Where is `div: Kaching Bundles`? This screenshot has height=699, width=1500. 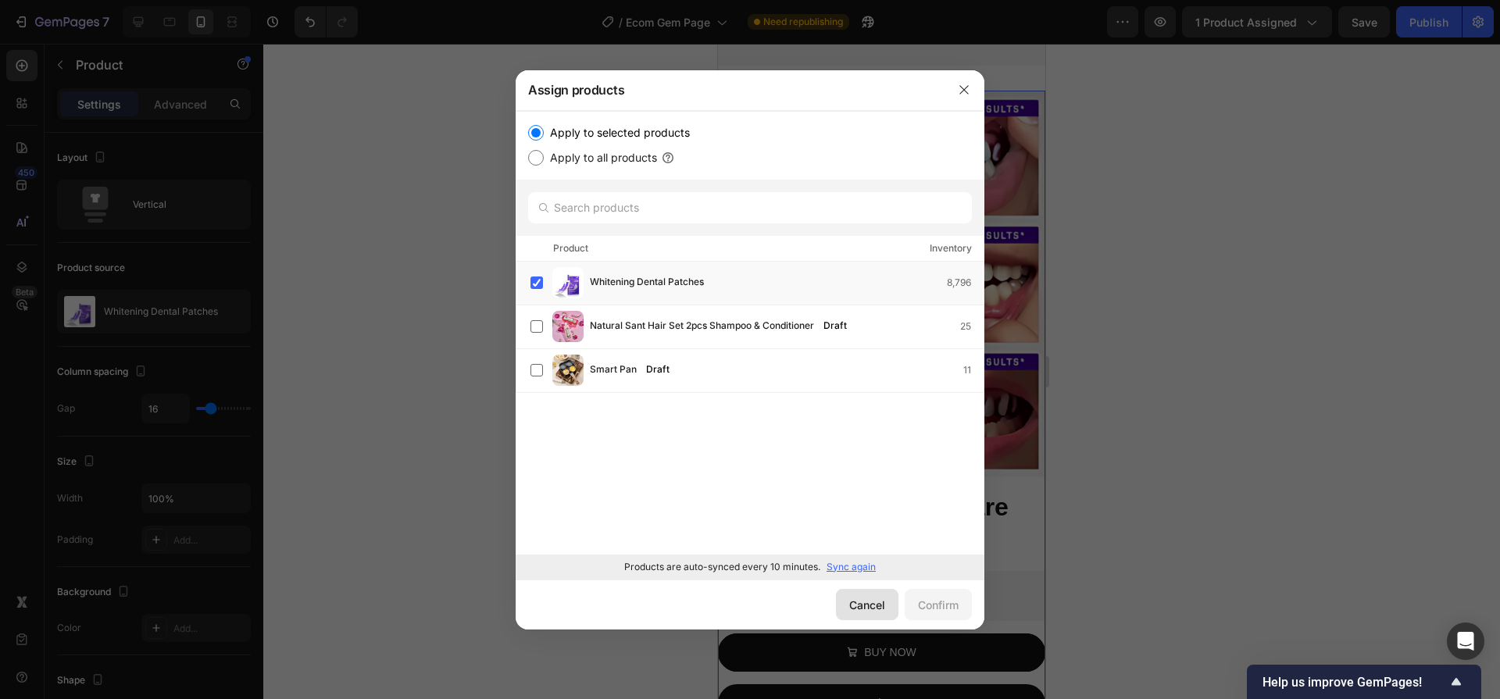
div: Kaching Bundles is located at coordinates (91, 551).